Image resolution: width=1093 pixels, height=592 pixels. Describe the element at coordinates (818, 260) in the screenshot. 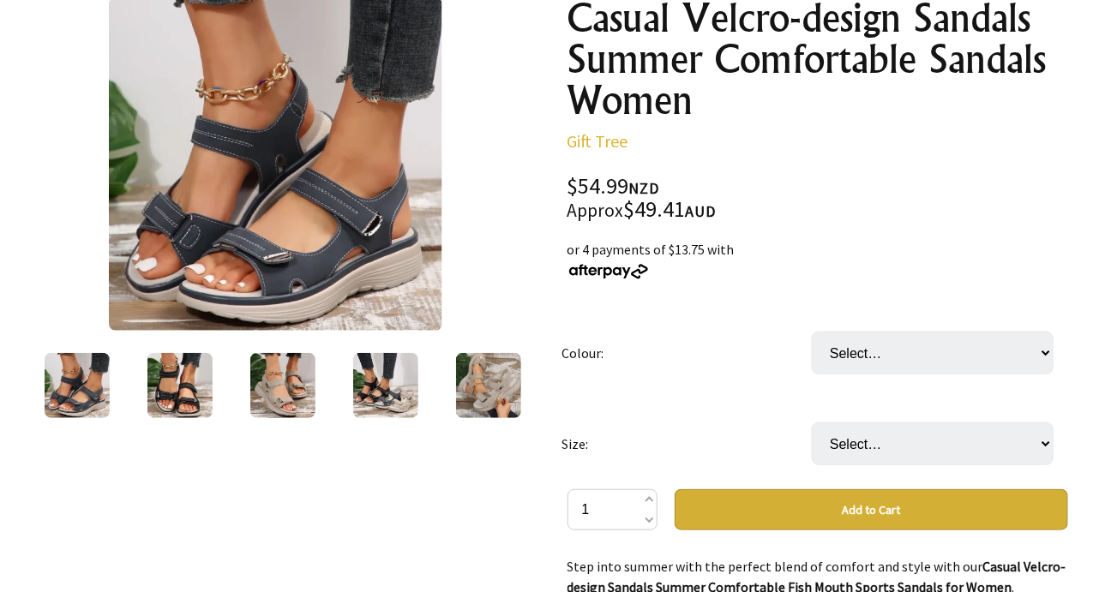

I see `div: or 4 payments of $13.75 with` at that location.